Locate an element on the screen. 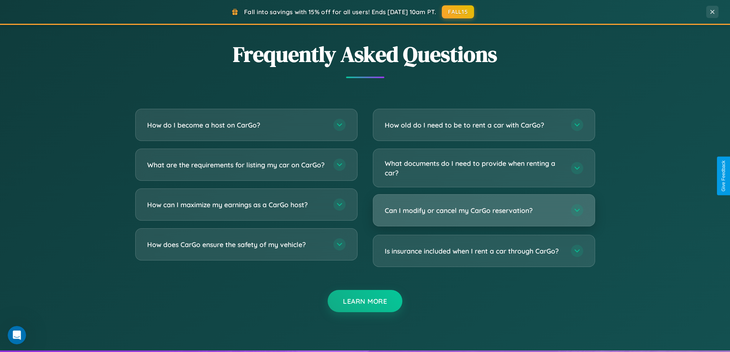 This screenshot has width=730, height=352. button: Learn More is located at coordinates (365, 301).